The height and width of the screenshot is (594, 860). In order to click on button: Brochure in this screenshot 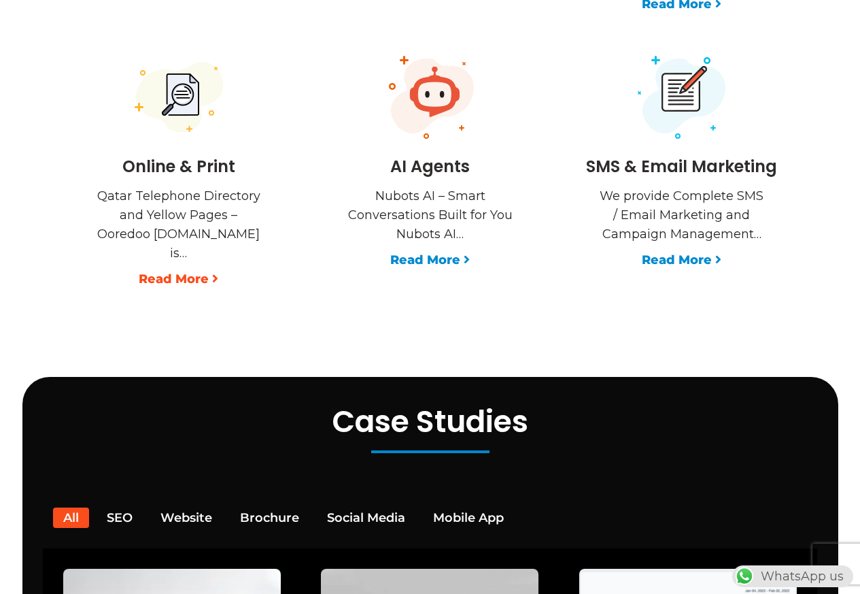, I will do `click(269, 518)`.